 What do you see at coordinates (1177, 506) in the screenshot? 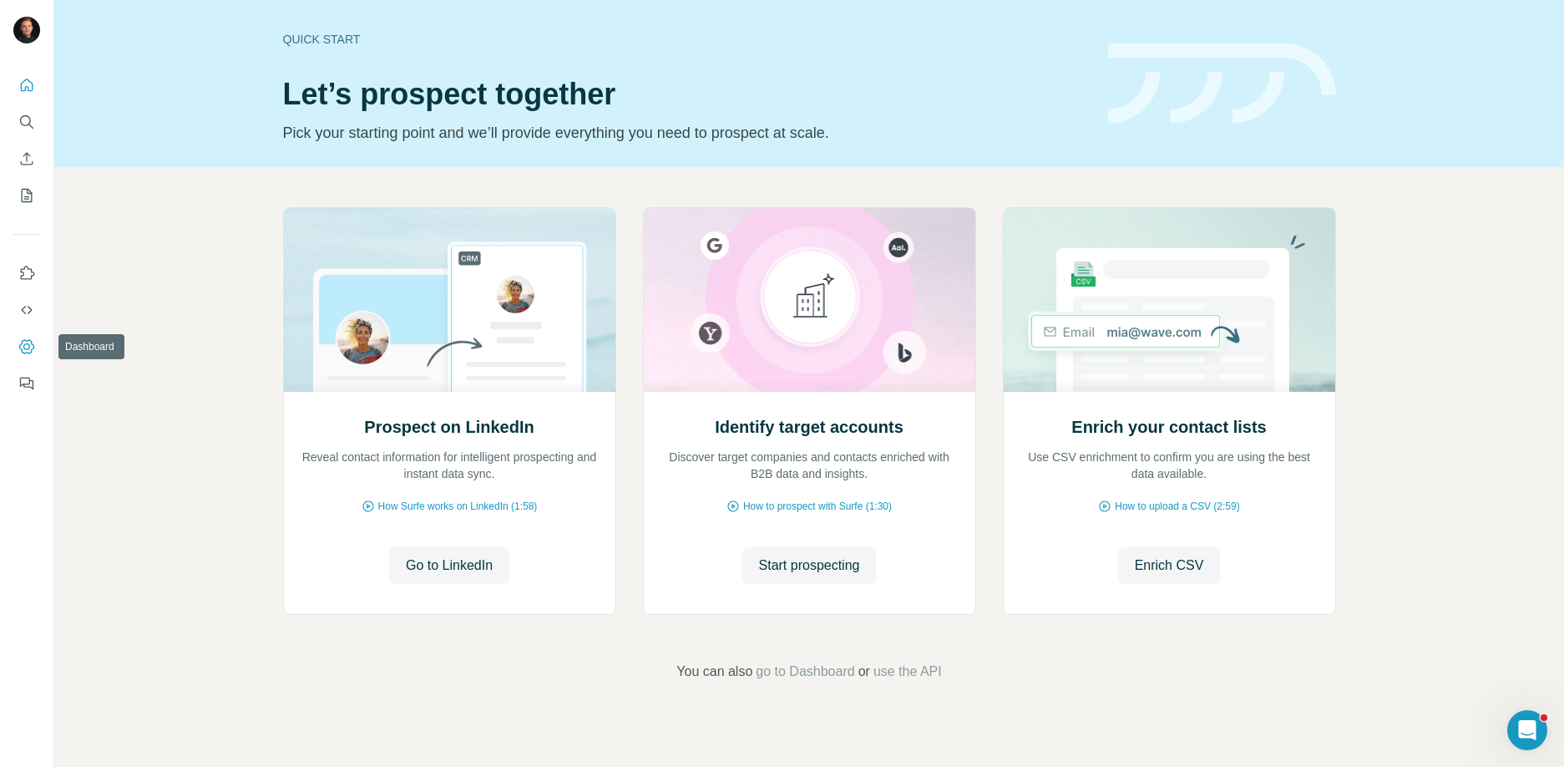
I see `span: How to upload a CSV (2:59)` at bounding box center [1177, 506].